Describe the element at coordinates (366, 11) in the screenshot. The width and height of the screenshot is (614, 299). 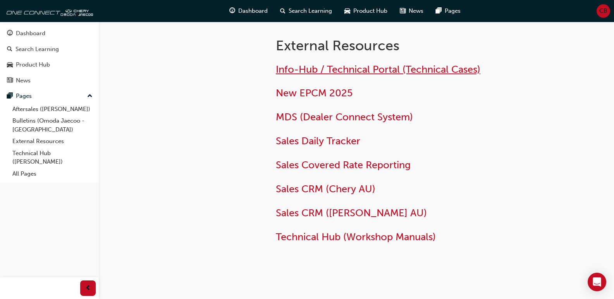
I see `a: car-iconProduct Hub` at that location.